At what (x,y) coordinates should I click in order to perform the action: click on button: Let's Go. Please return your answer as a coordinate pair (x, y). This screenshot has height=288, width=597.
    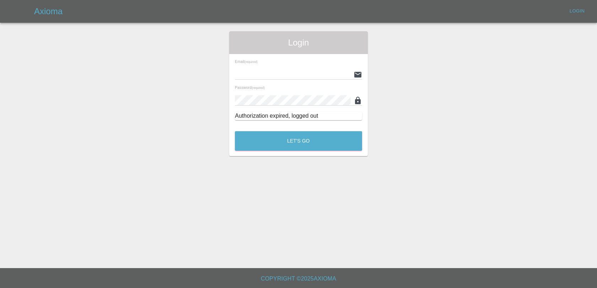
    Looking at the image, I should click on (299, 141).